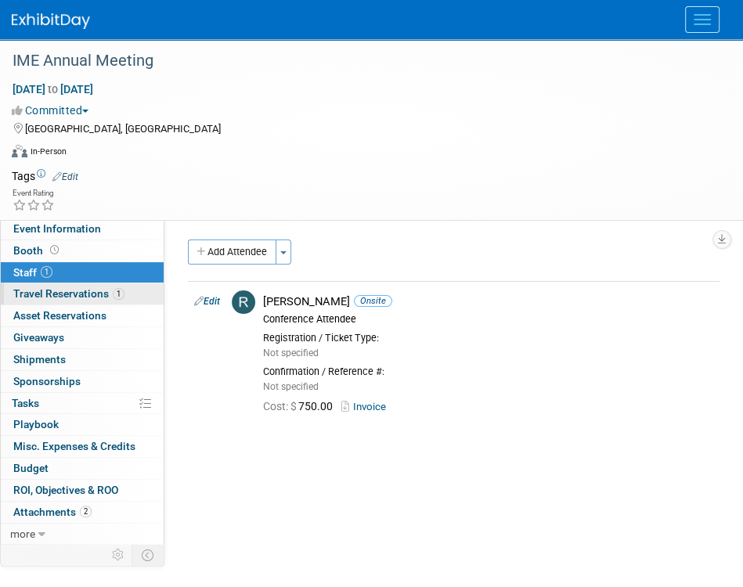 This screenshot has height=587, width=743. What do you see at coordinates (51, 21) in the screenshot?
I see `img: ExhibitDay` at bounding box center [51, 21].